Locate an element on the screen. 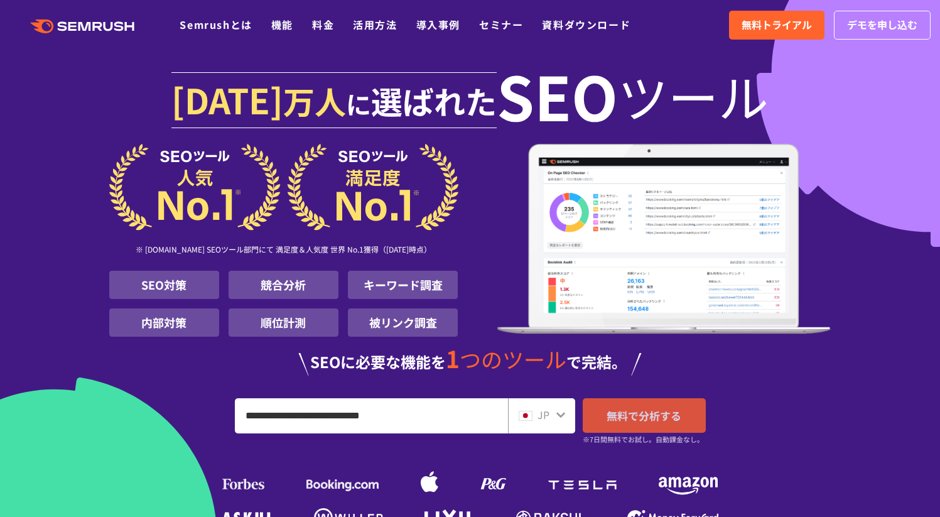 This screenshot has width=940, height=517. span: で完結。 is located at coordinates (597, 361).